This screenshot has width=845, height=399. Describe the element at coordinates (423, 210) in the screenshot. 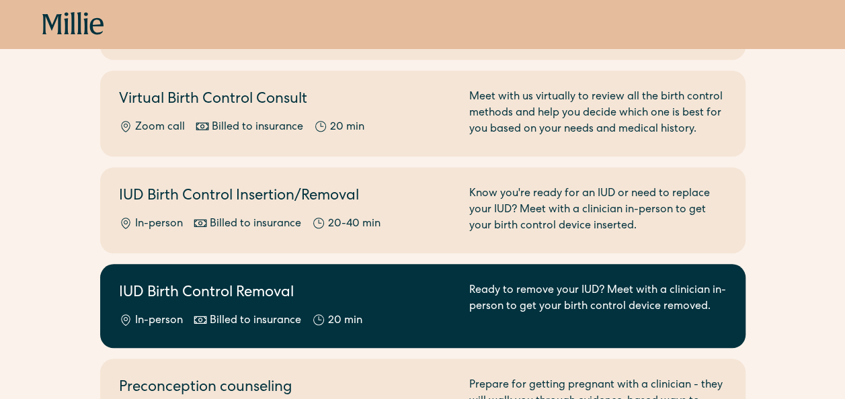

I see `a: IUD Birth Control Insertion/RemovalIn-personBilled to insurance20-40 minKnow you're ready for an ...` at that location.